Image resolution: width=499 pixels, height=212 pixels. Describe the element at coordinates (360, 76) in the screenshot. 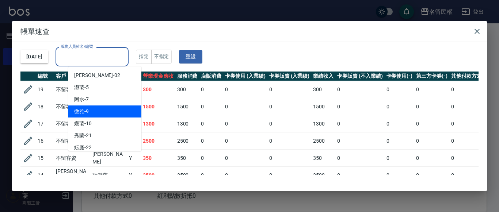

I see `th: 卡券販賣 (不入業績)` at that location.